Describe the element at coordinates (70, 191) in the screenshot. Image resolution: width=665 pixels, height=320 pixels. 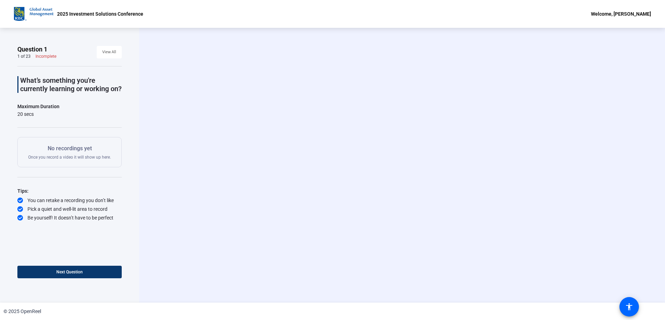
I see `div: Tips:` at that location.